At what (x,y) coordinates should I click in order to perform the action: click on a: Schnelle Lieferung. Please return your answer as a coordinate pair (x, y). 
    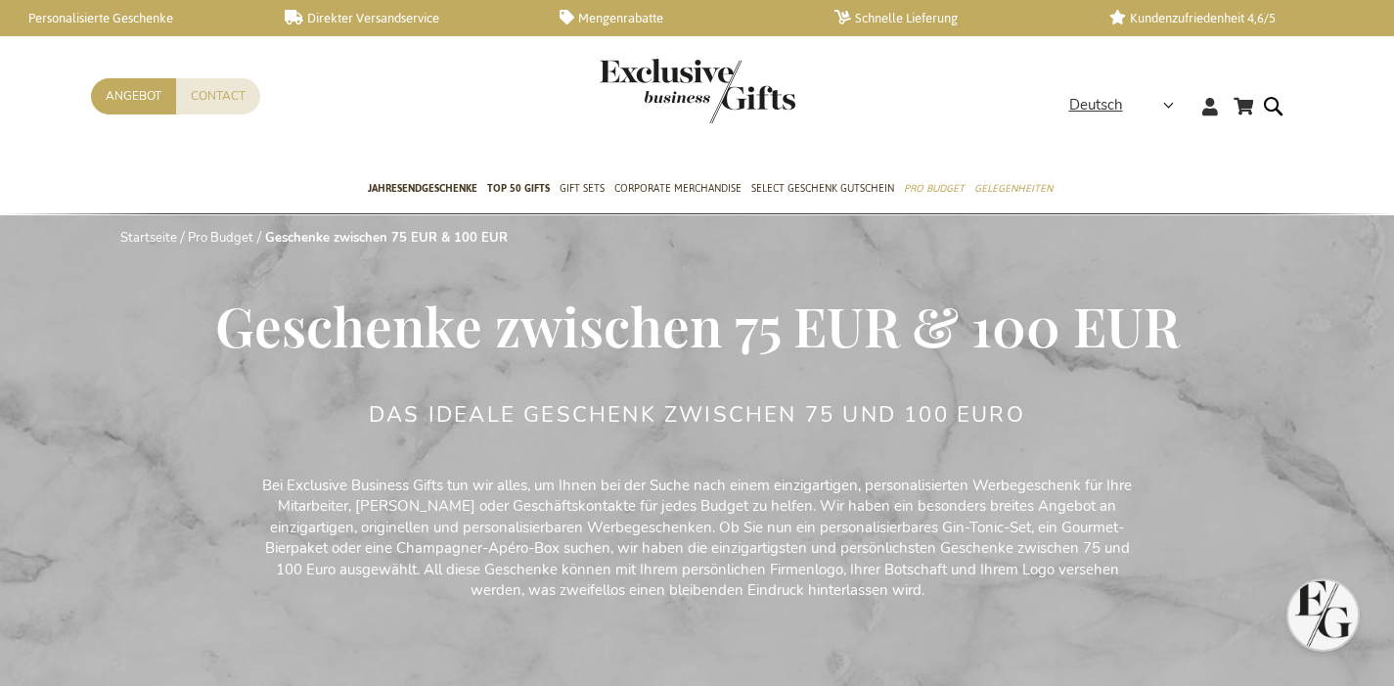
    Looking at the image, I should click on (956, 18).